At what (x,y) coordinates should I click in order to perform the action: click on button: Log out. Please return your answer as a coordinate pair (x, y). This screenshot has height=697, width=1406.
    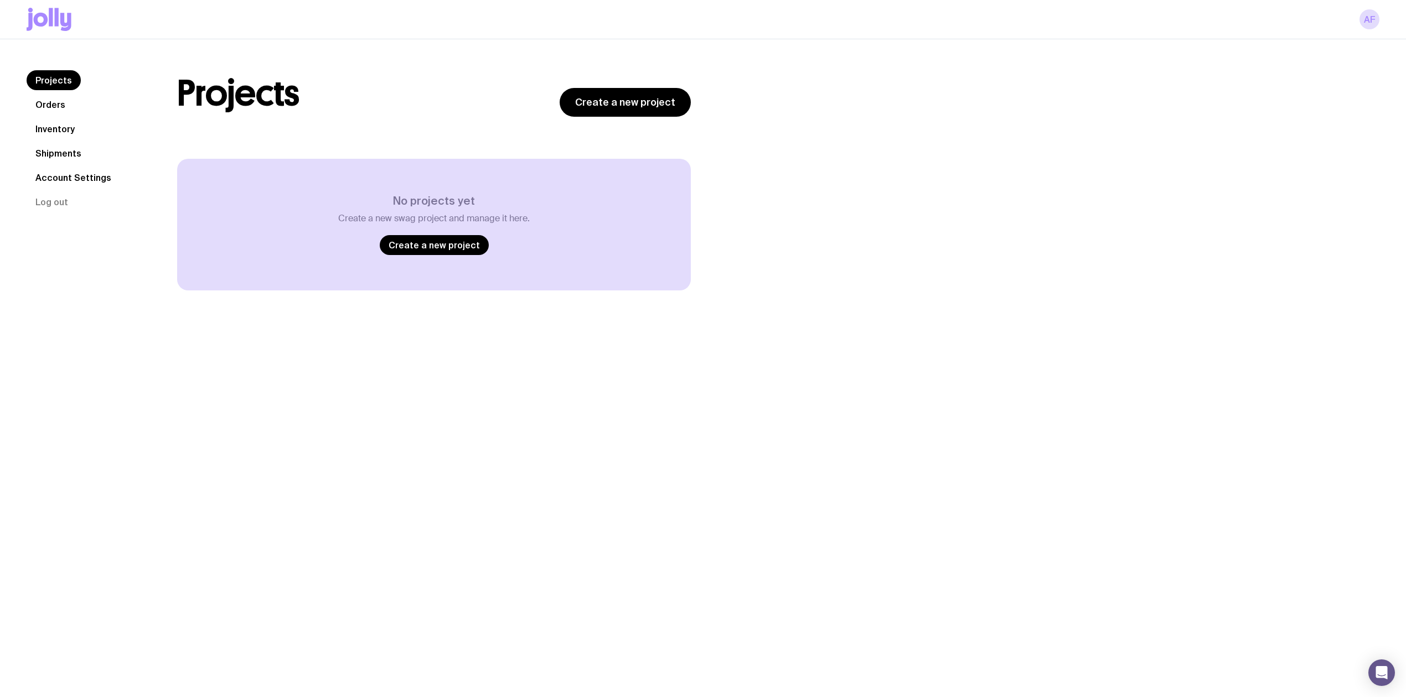
    Looking at the image, I should click on (51, 202).